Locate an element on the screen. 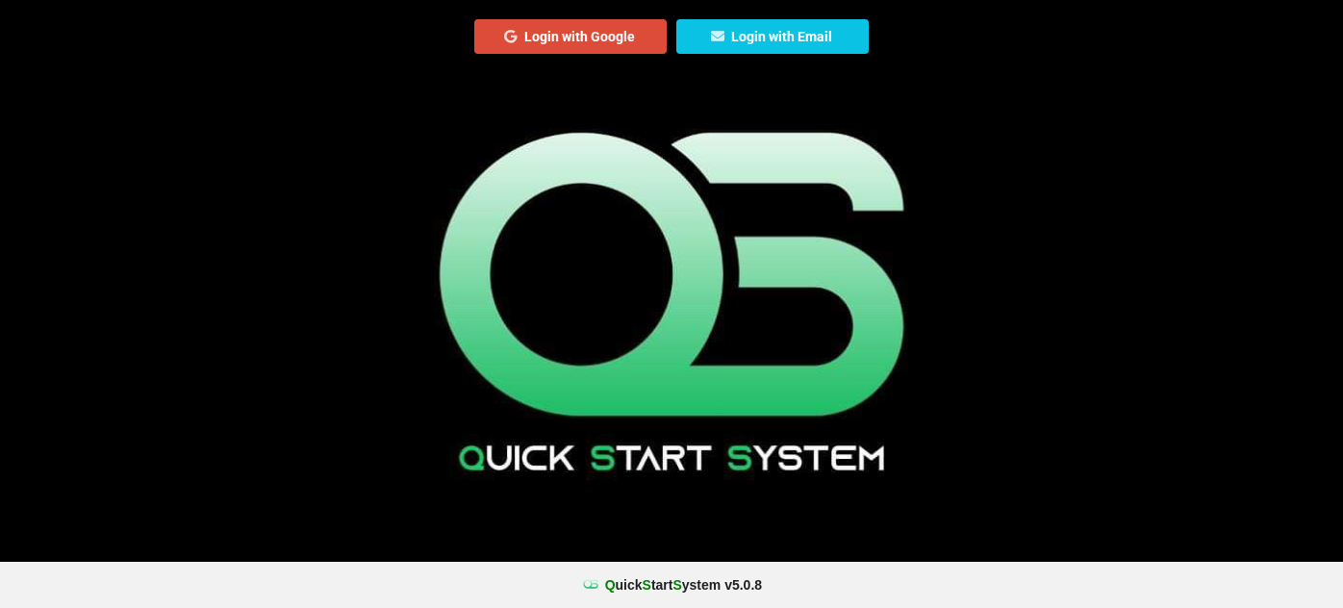 The width and height of the screenshot is (1343, 608). img: favicon.ico is located at coordinates (591, 585).